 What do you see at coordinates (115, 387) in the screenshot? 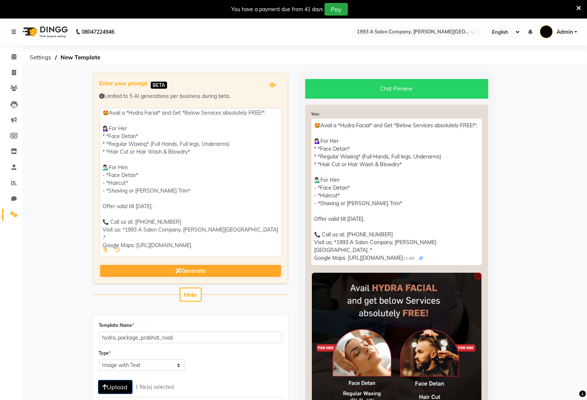
I see `span: Upload` at bounding box center [115, 387].